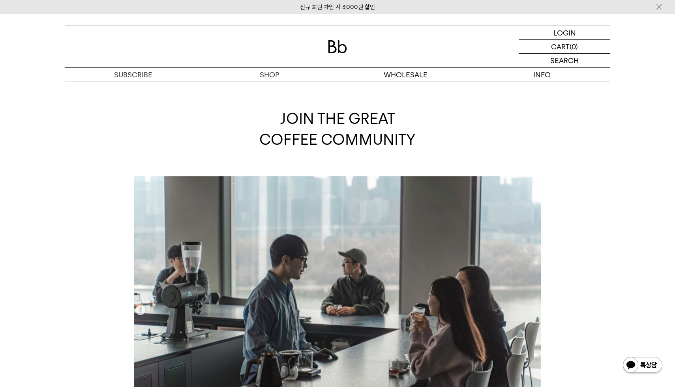 This screenshot has width=675, height=387. I want to click on img: 카카오톡 채널 1:1 채팅 버튼, so click(643, 366).